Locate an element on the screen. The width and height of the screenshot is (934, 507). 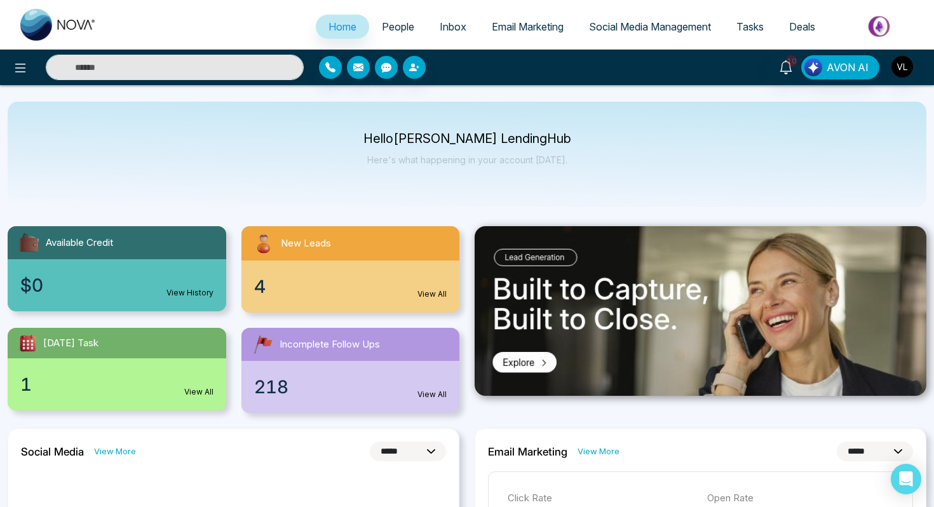
img: followUps.svg is located at coordinates (263, 344).